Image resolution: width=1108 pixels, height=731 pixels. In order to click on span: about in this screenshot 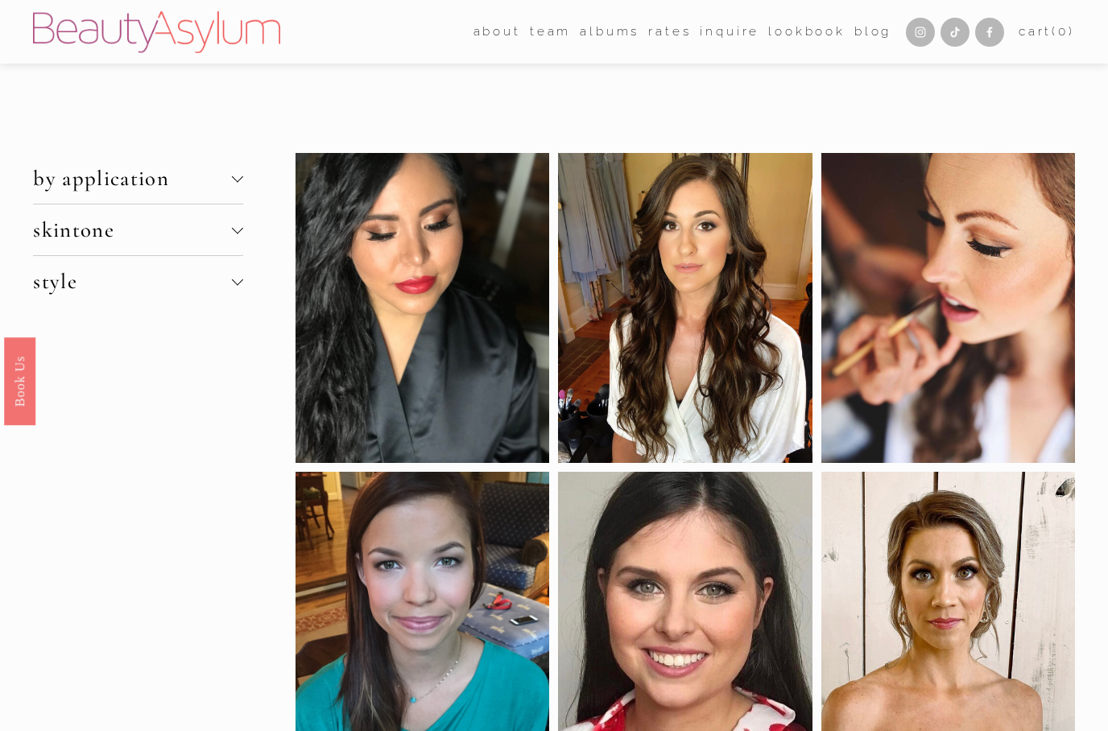, I will do `click(497, 32)`.